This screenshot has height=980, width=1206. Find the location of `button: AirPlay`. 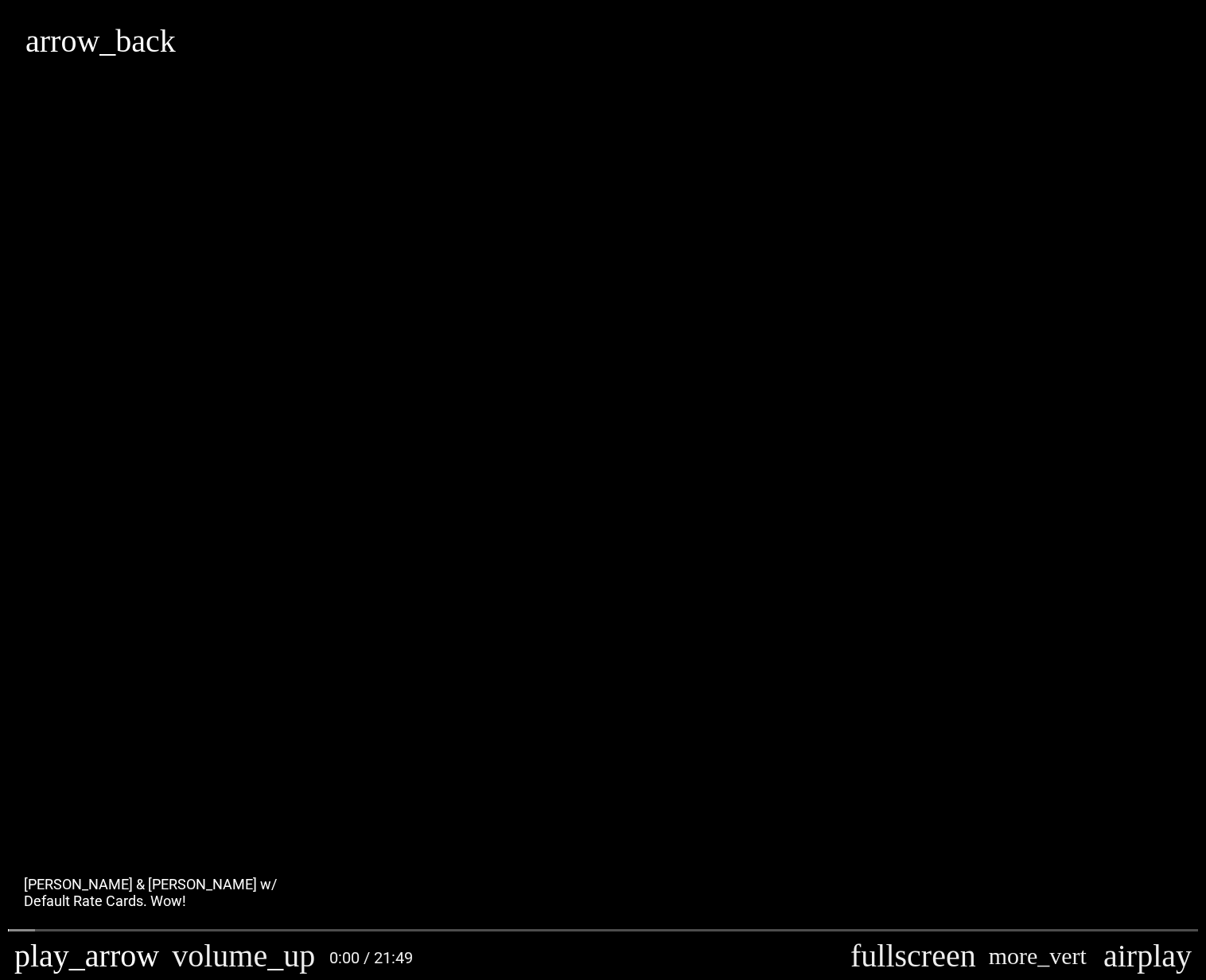

button: AirPlay is located at coordinates (1147, 956).